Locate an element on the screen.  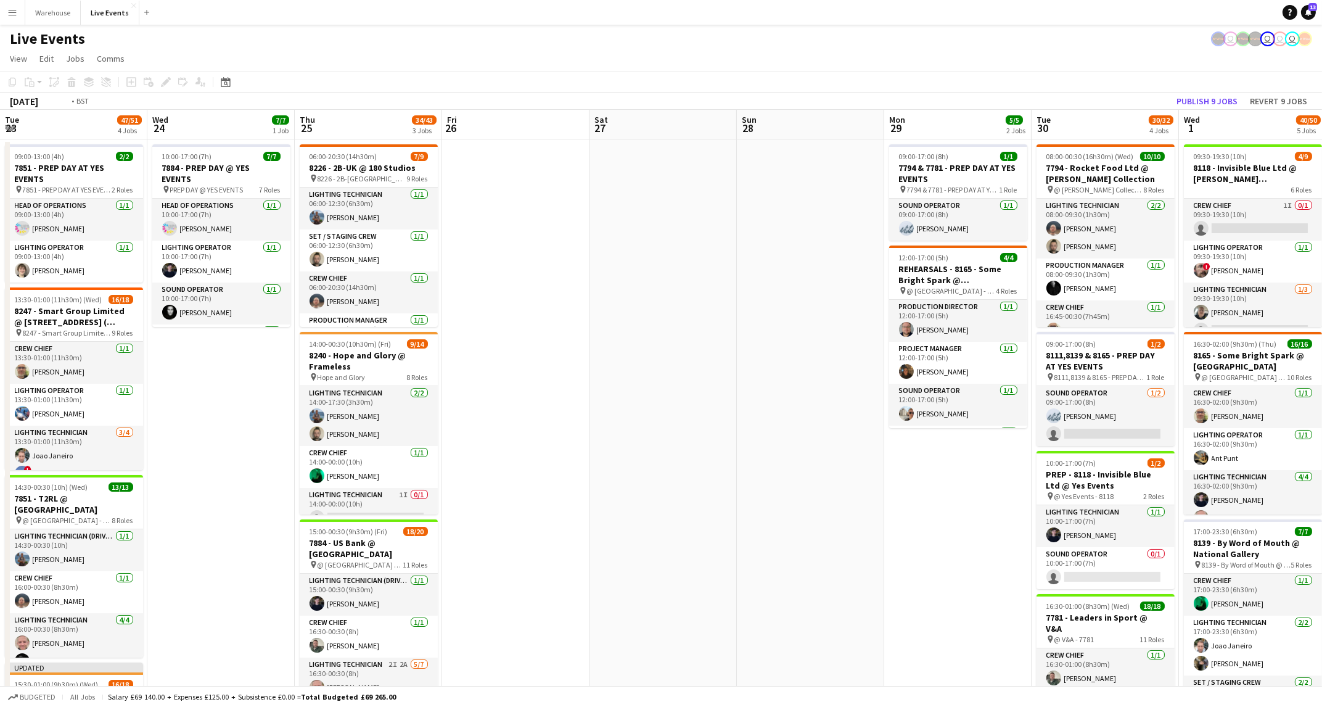
button: Live Events is located at coordinates (110, 12).